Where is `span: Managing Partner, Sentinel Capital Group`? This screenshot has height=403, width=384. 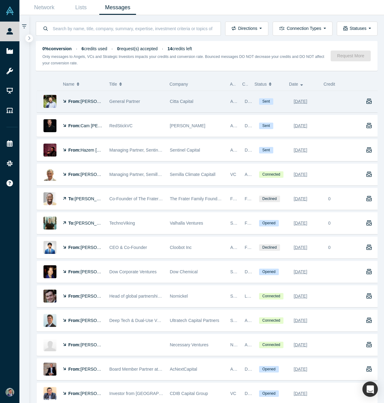 span: Managing Partner, Sentinel Capital Group is located at coordinates (149, 150).